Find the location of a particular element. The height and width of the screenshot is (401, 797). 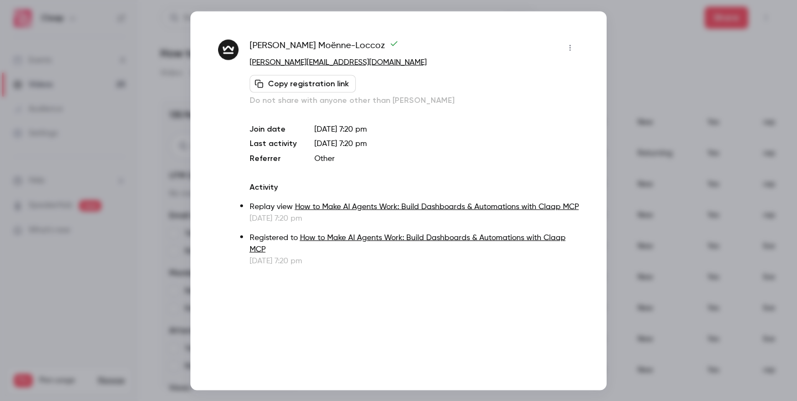

p: Other is located at coordinates (447, 158).